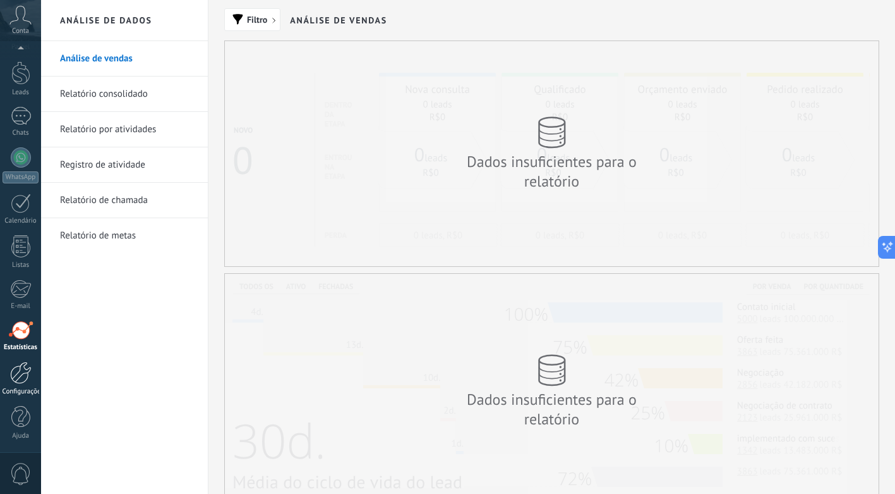  I want to click on div: WhatsApp, so click(20, 177).